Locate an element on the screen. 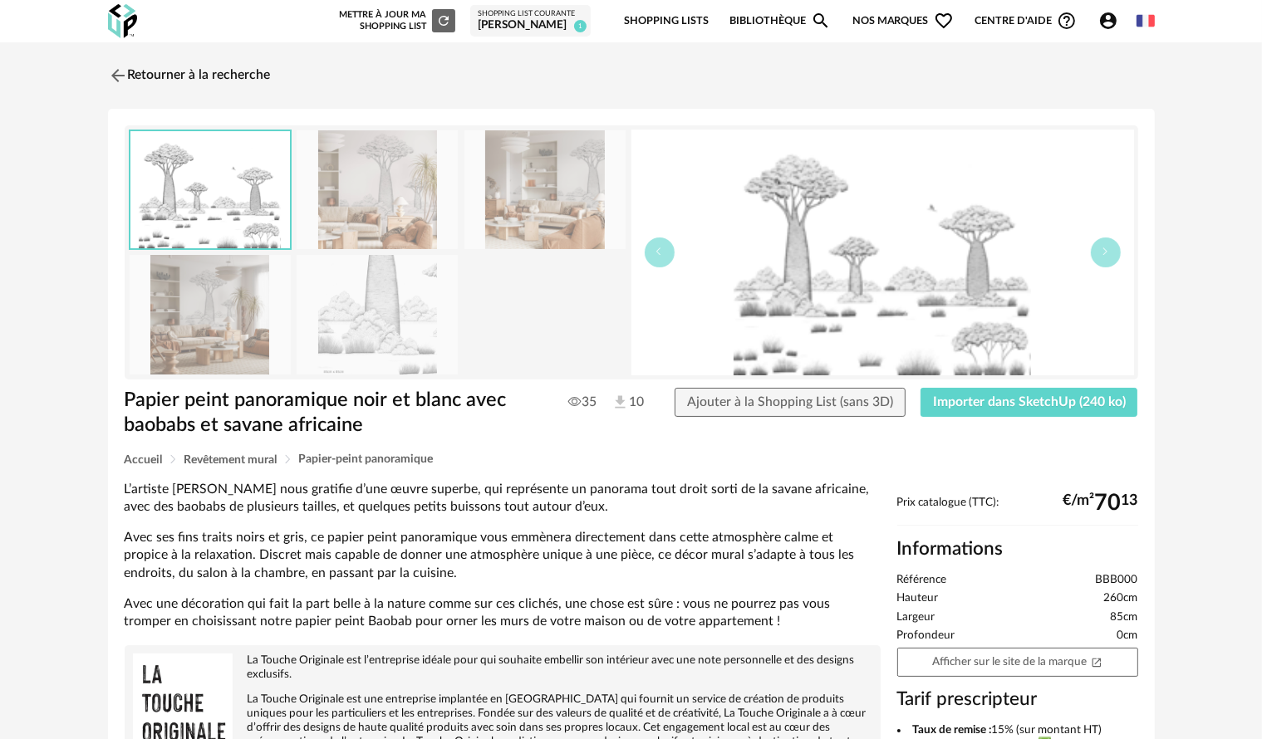 The image size is (1262, 739). button: Importer dans SketchUp (240 ko) is located at coordinates (1029, 403).